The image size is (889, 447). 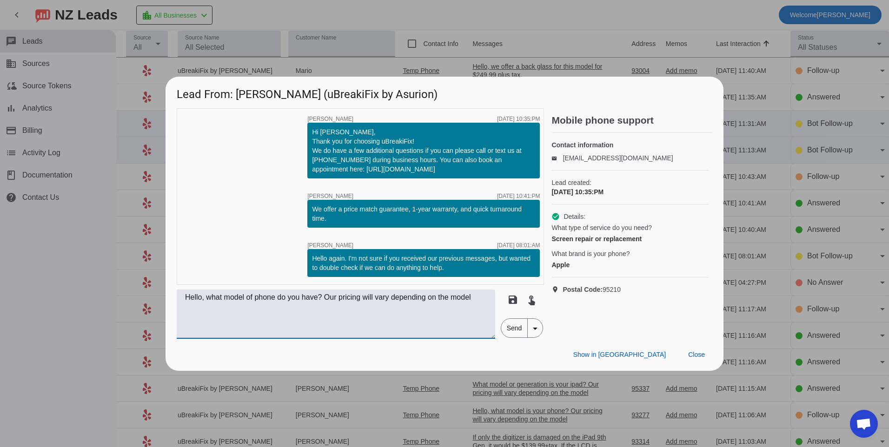 I want to click on span: What brand is your phone?, so click(x=591, y=254).